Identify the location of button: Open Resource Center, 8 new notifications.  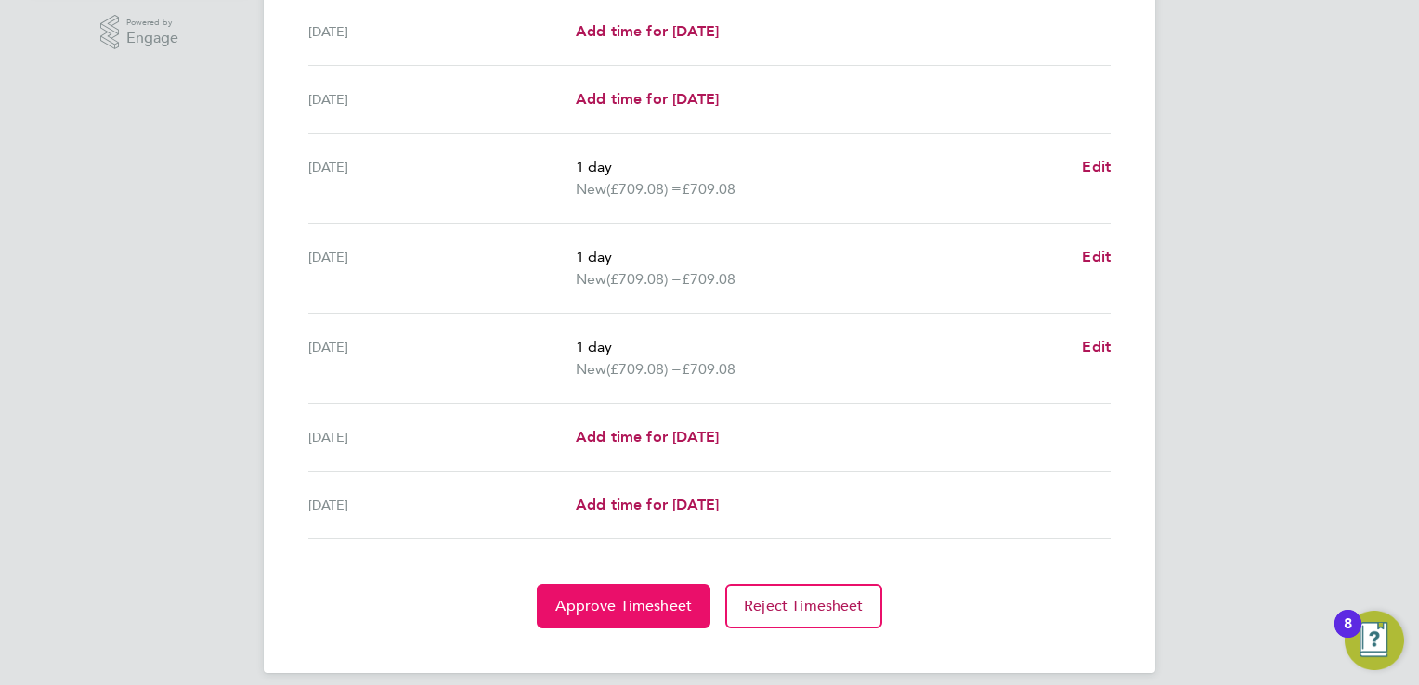
(1374, 641).